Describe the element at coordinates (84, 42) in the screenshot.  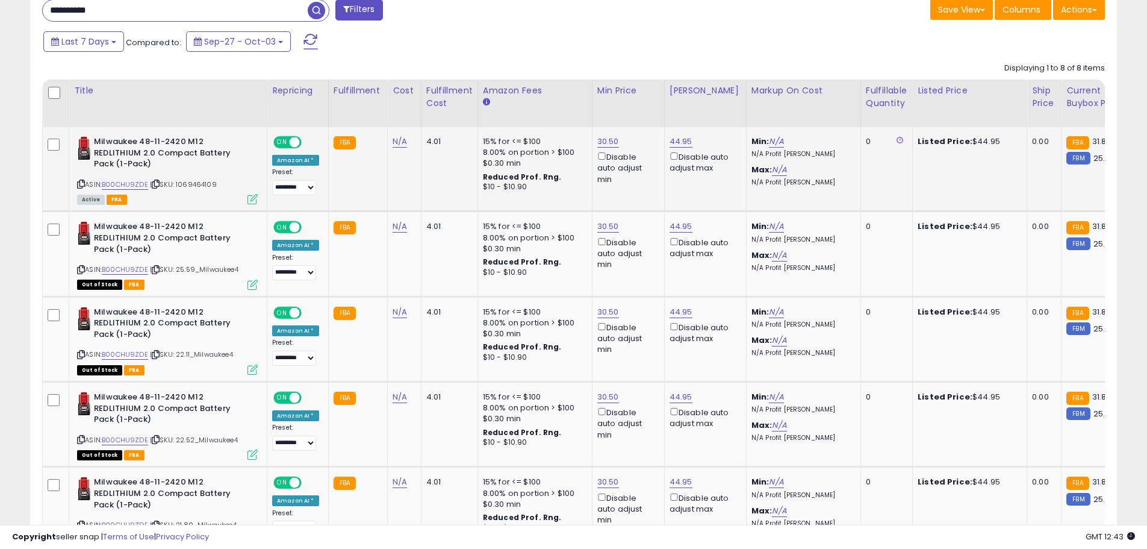
I see `button: Last 7 Days` at that location.